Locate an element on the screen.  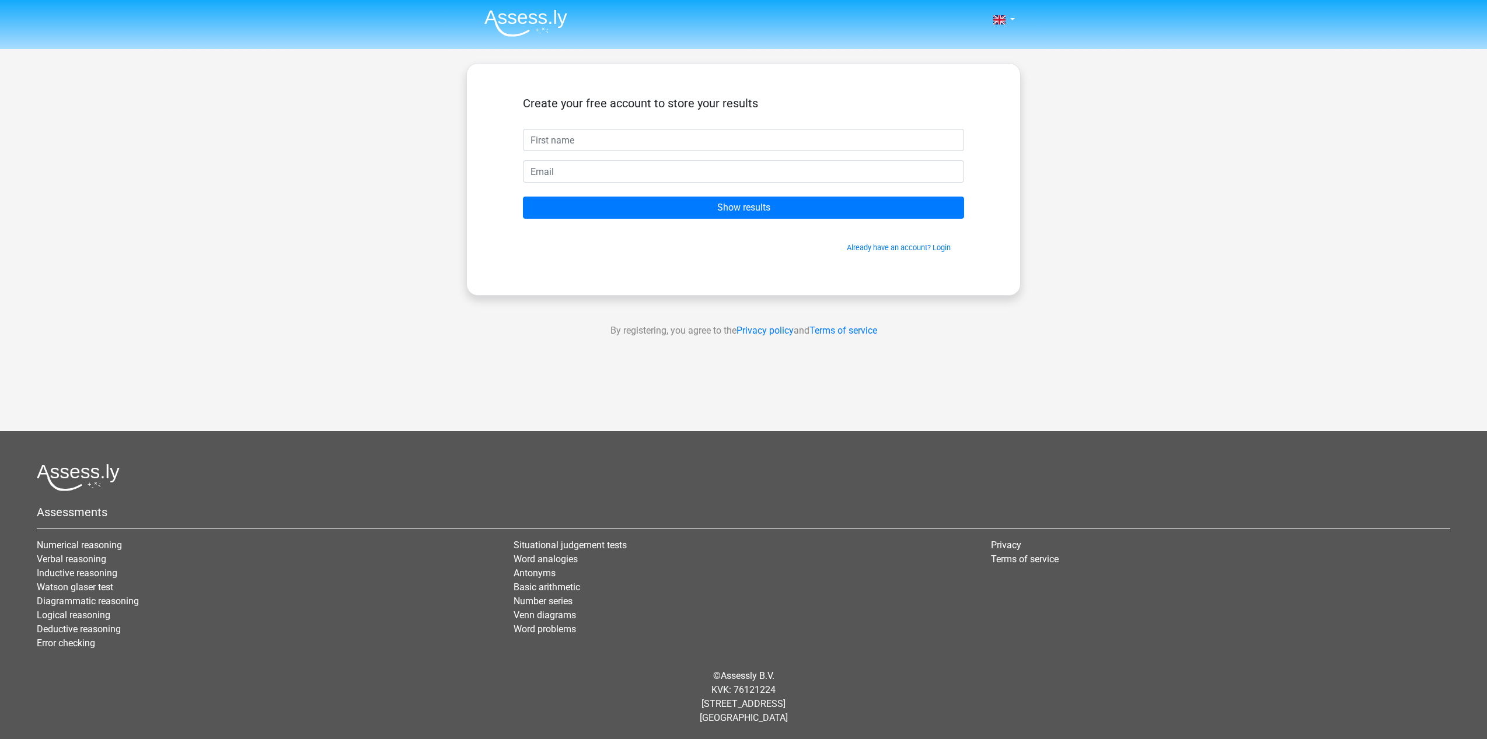
a: Verbal reasoning is located at coordinates (71, 559).